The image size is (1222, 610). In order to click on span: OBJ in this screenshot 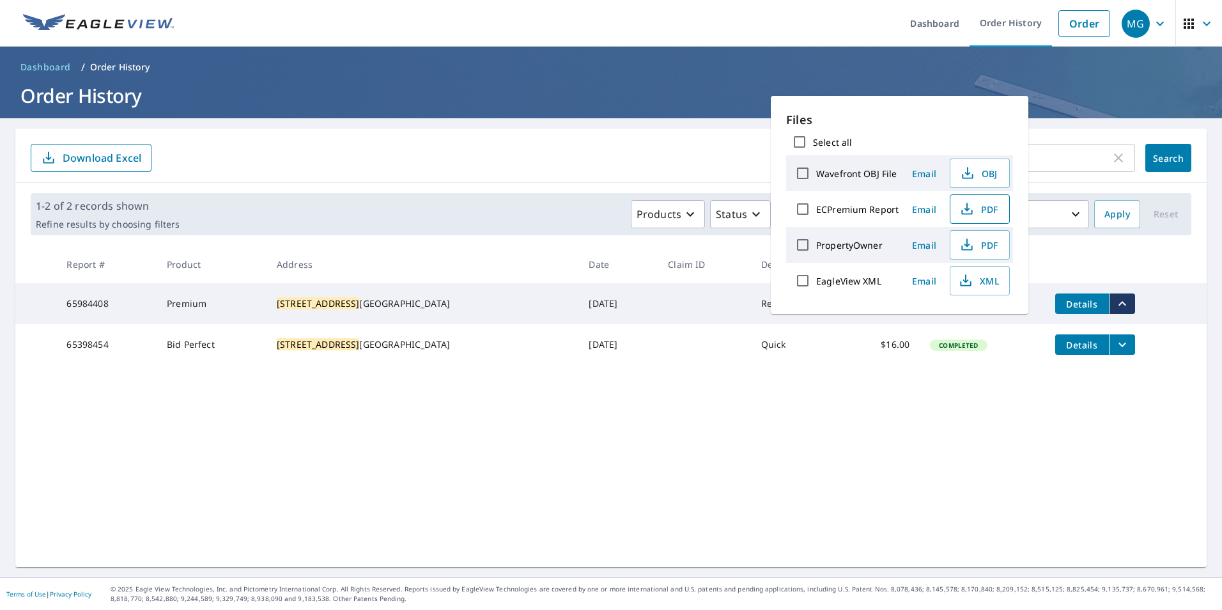, I will do `click(979, 173)`.